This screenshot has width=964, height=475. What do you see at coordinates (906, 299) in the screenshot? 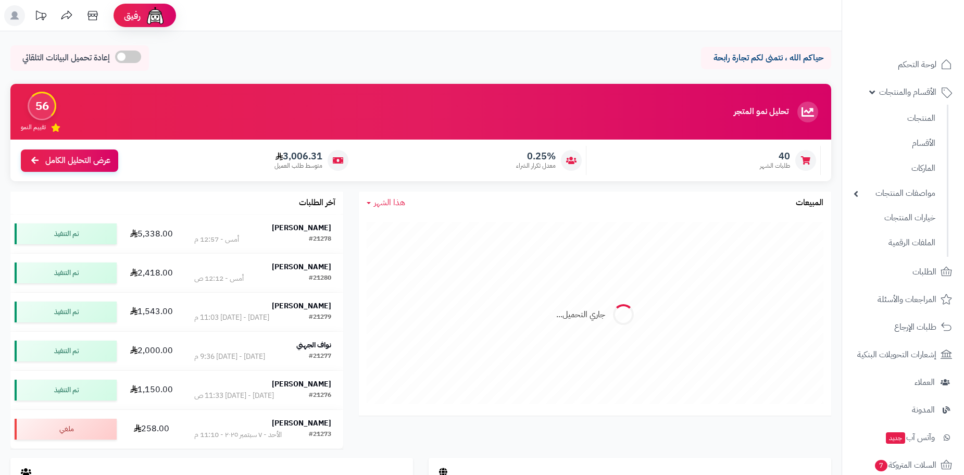
I see `span: المراجعات والأسئلة` at bounding box center [906, 299].